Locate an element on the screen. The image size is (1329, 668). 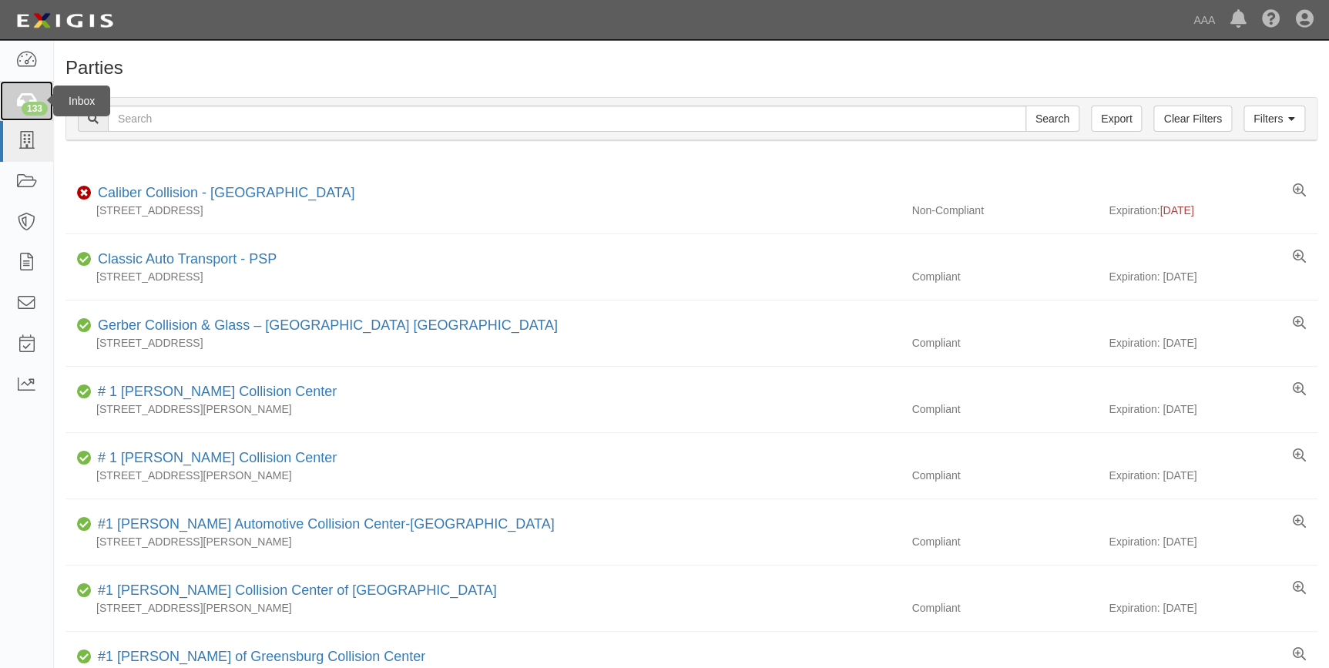
div: Inbox is located at coordinates (82, 101).